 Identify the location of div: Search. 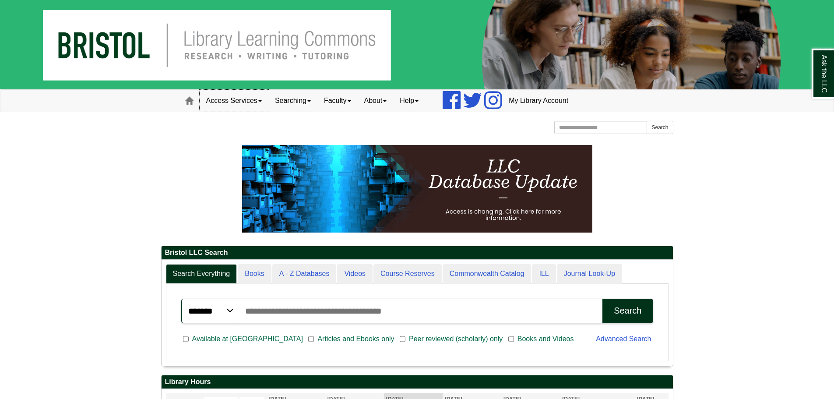
(627, 310).